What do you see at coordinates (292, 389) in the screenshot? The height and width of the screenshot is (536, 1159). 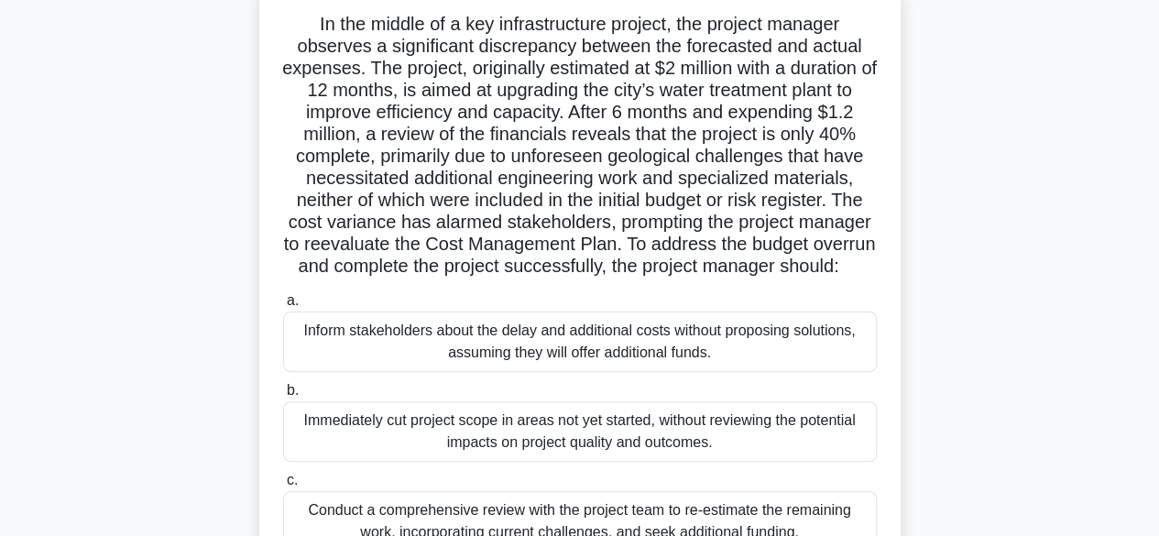 I see `span: b.` at bounding box center [292, 389].